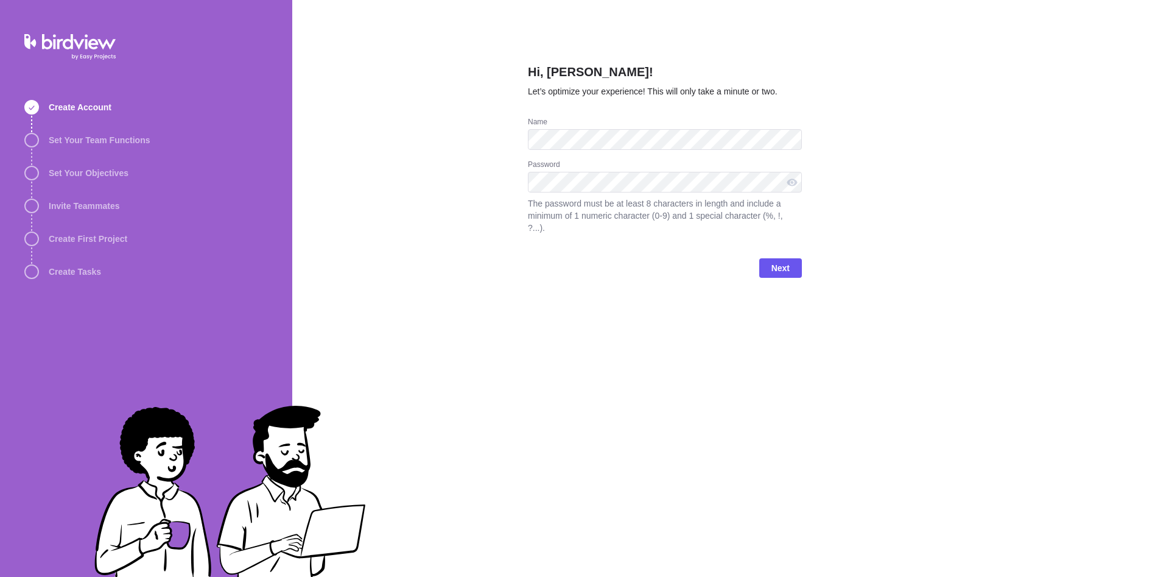 The image size is (1169, 577). What do you see at coordinates (665, 166) in the screenshot?
I see `div: Password` at bounding box center [665, 166].